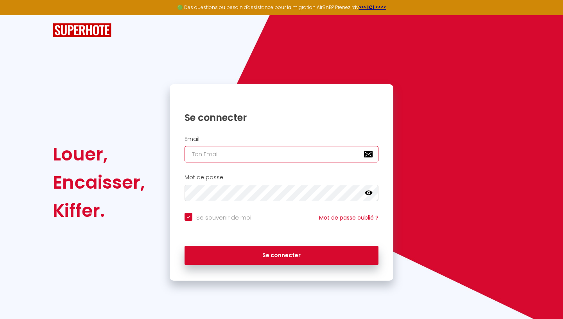 The height and width of the screenshot is (319, 563). Describe the element at coordinates (281, 139) in the screenshot. I see `h2: Email` at that location.